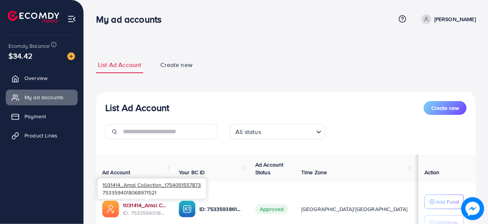 This screenshot has height=224, width=488. What do you see at coordinates (41, 135) in the screenshot?
I see `span: Product Links` at bounding box center [41, 135].